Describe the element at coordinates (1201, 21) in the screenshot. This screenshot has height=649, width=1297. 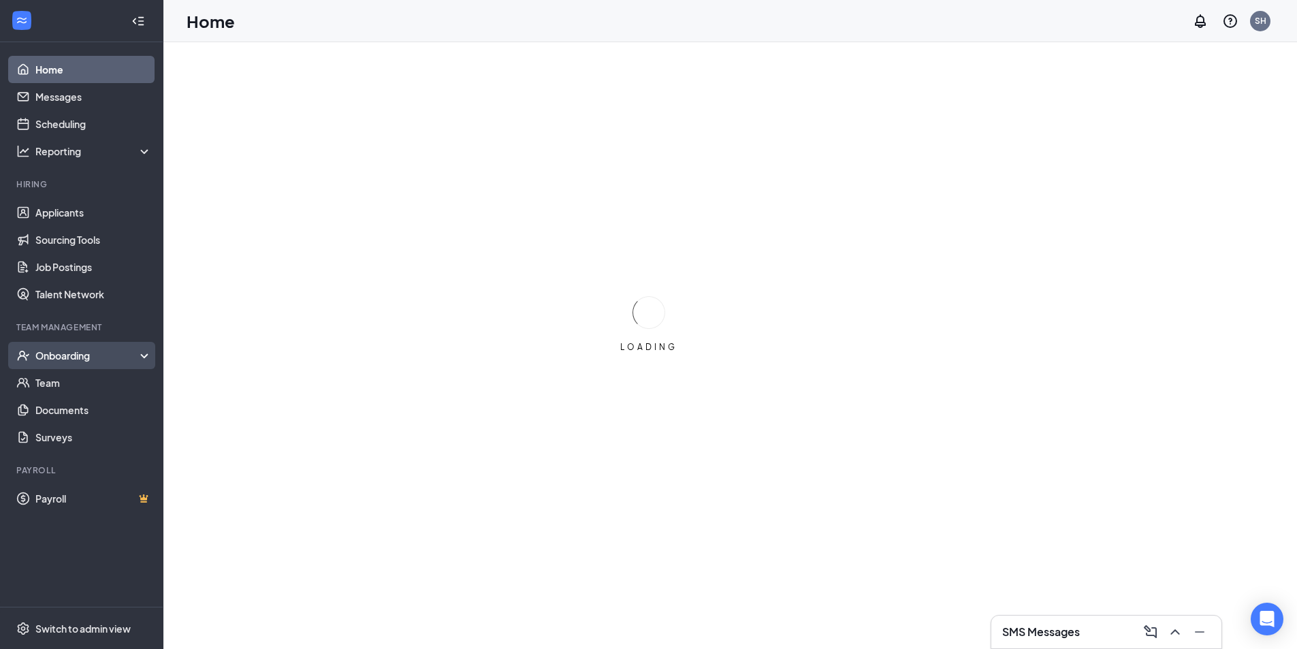
I see `svg: Notifications` at that location.